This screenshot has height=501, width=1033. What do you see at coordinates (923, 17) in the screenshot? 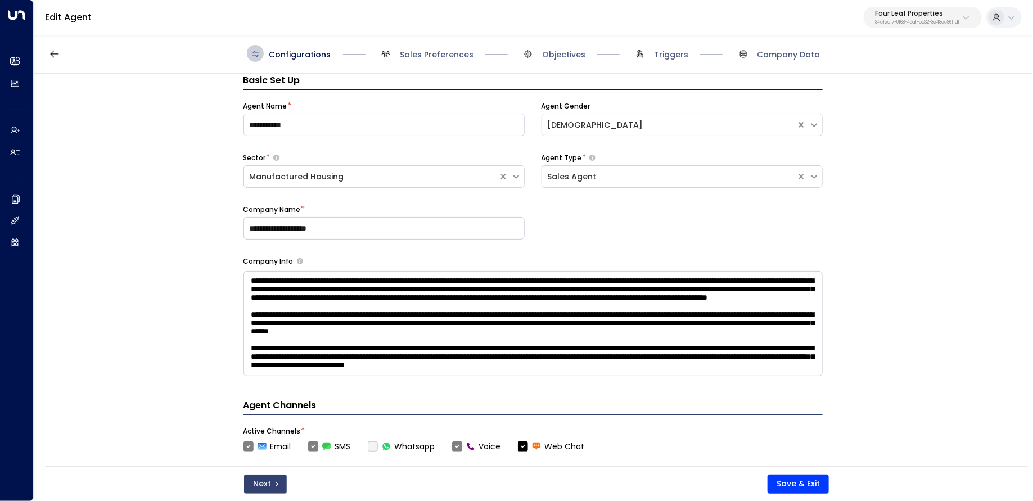
I see `button: Four Leaf Properties34e1cd17-0f68-49af-bd32-3c48ce8611d1` at bounding box center [923, 17].